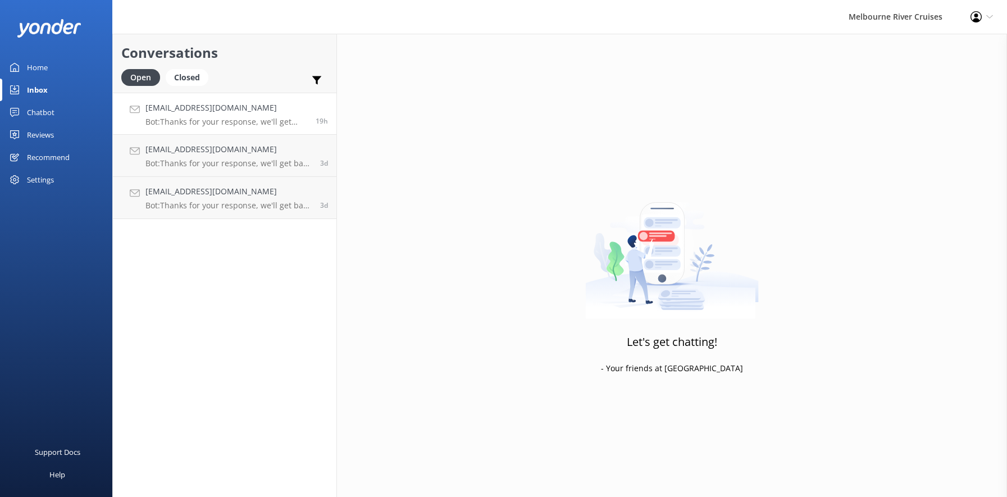  I want to click on div: Reviews, so click(40, 135).